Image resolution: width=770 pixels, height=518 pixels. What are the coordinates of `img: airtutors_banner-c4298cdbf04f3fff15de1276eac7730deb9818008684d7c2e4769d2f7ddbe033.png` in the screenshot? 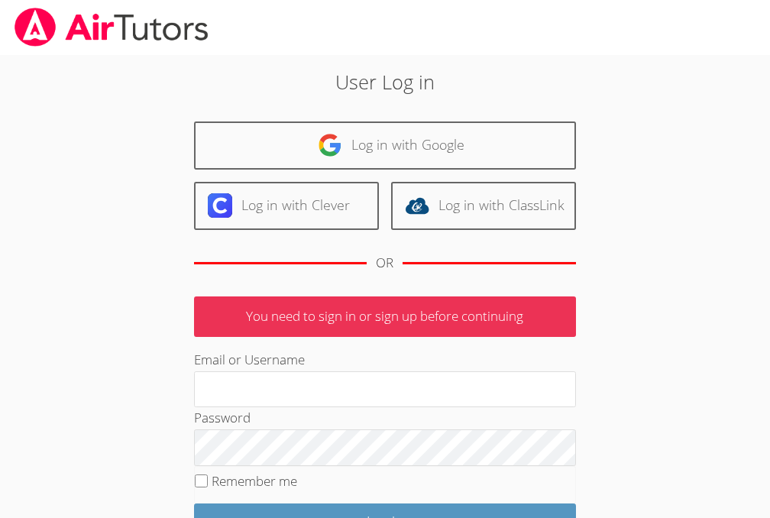 It's located at (111, 27).